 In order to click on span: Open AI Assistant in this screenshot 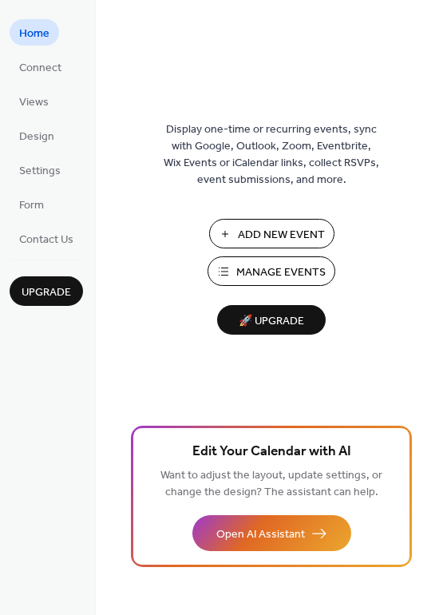, I will do `click(260, 534)`.